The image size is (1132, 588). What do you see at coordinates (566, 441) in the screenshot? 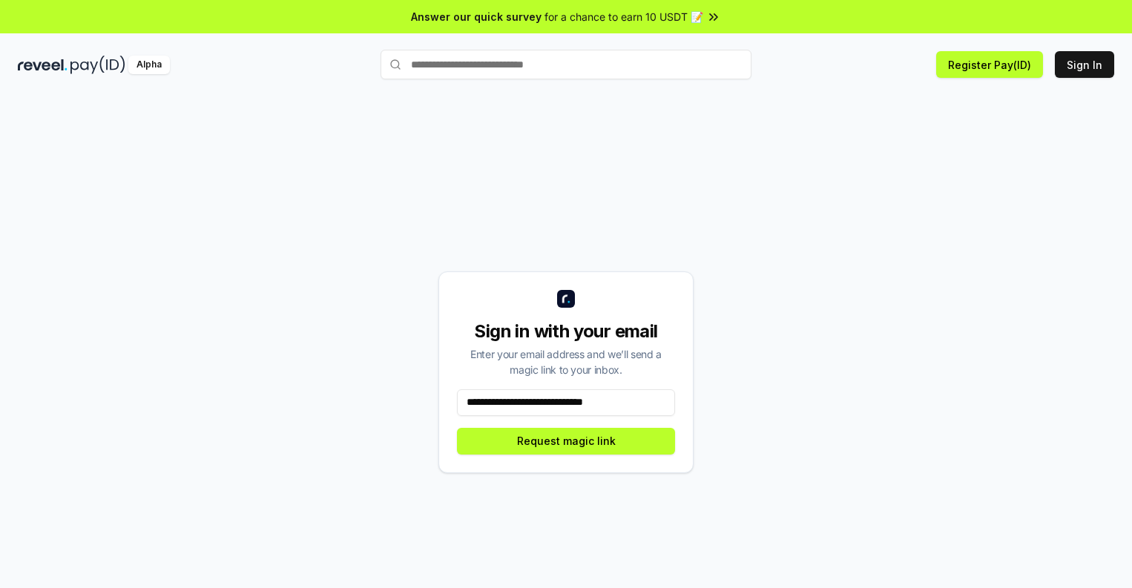
I see `button: Request magic link` at bounding box center [566, 441].